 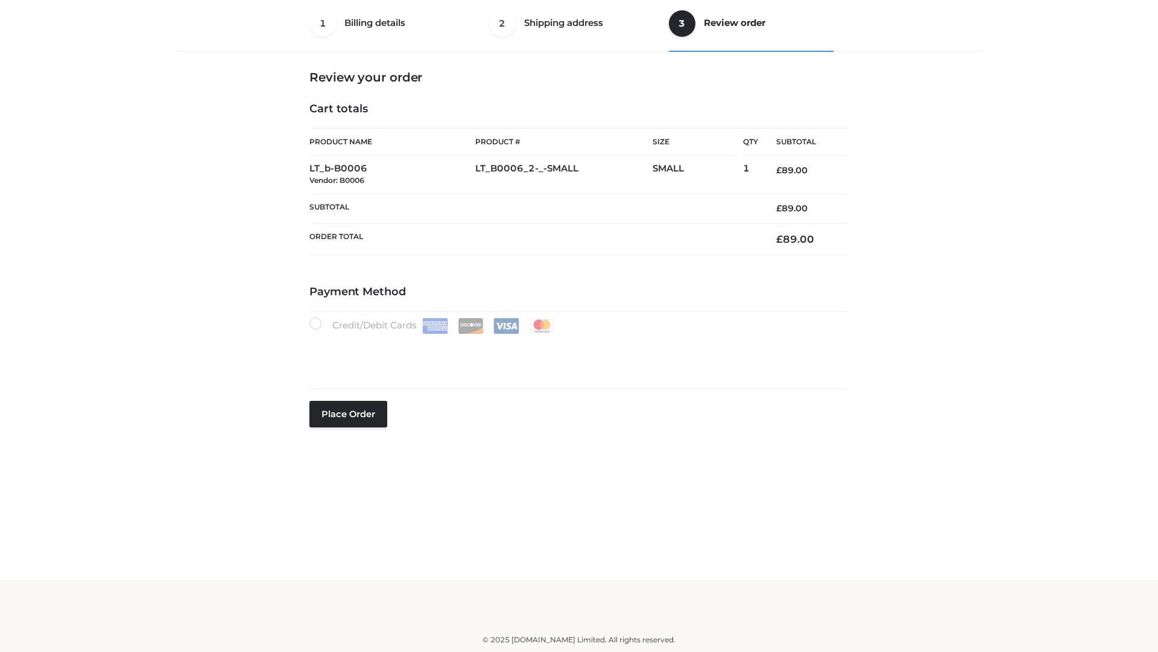 I want to click on h4: Cart totals, so click(x=579, y=109).